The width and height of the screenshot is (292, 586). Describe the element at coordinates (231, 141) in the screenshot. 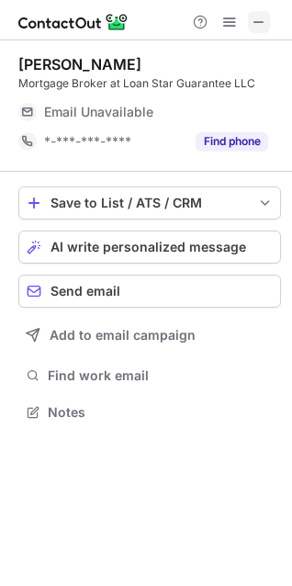

I see `button: Reveal Button` at that location.